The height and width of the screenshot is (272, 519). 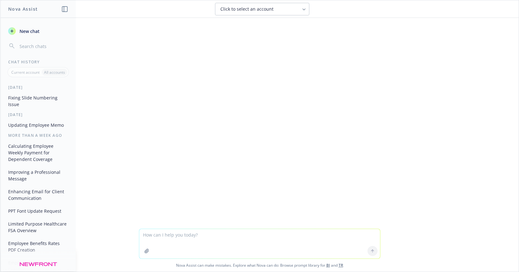 What do you see at coordinates (29, 31) in the screenshot?
I see `span: New chat` at bounding box center [29, 31].